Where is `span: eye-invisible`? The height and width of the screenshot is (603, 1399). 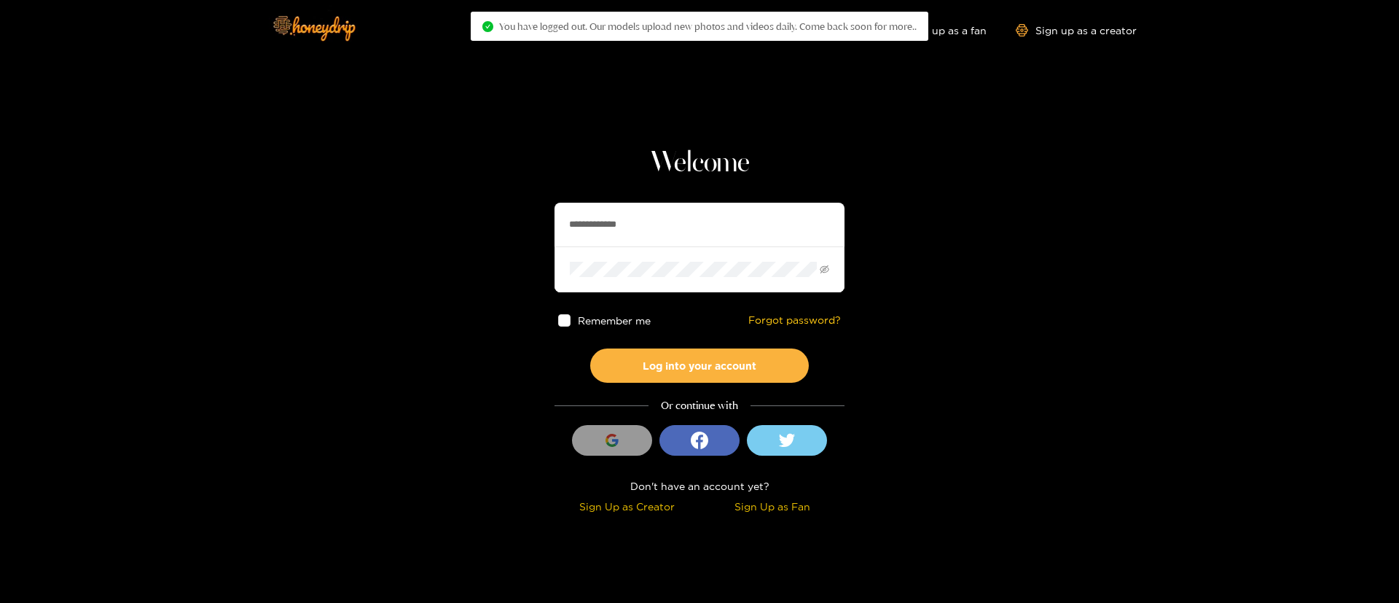 span: eye-invisible is located at coordinates (824, 269).